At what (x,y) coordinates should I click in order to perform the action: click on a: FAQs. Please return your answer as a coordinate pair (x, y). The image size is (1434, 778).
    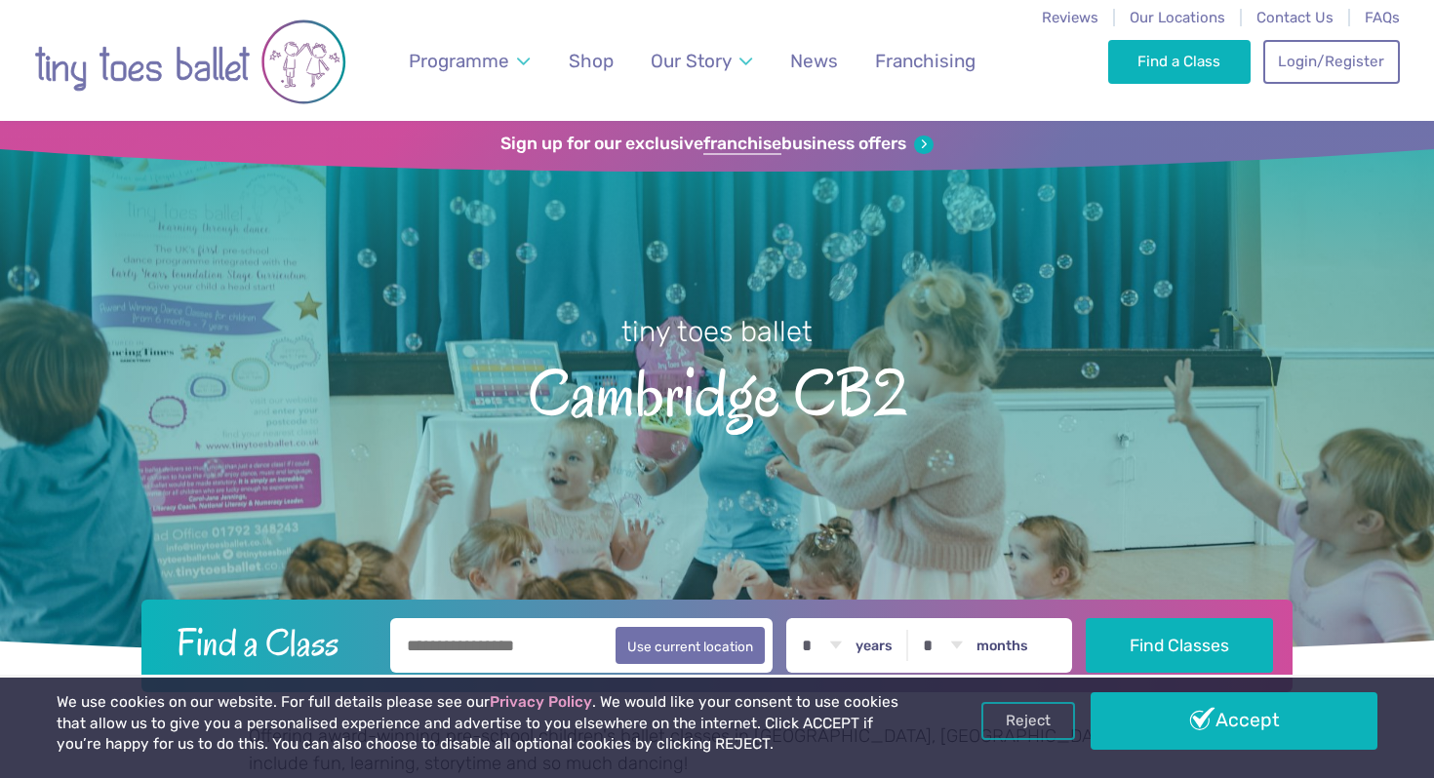
    Looking at the image, I should click on (1382, 18).